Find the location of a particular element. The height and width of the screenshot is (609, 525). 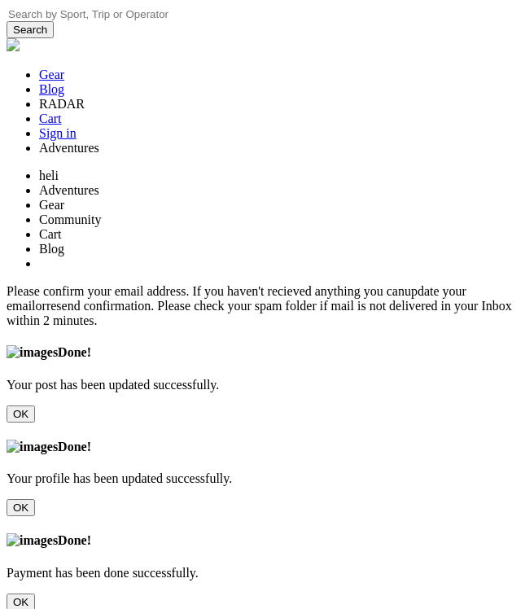

span: update your email is located at coordinates (236, 298).